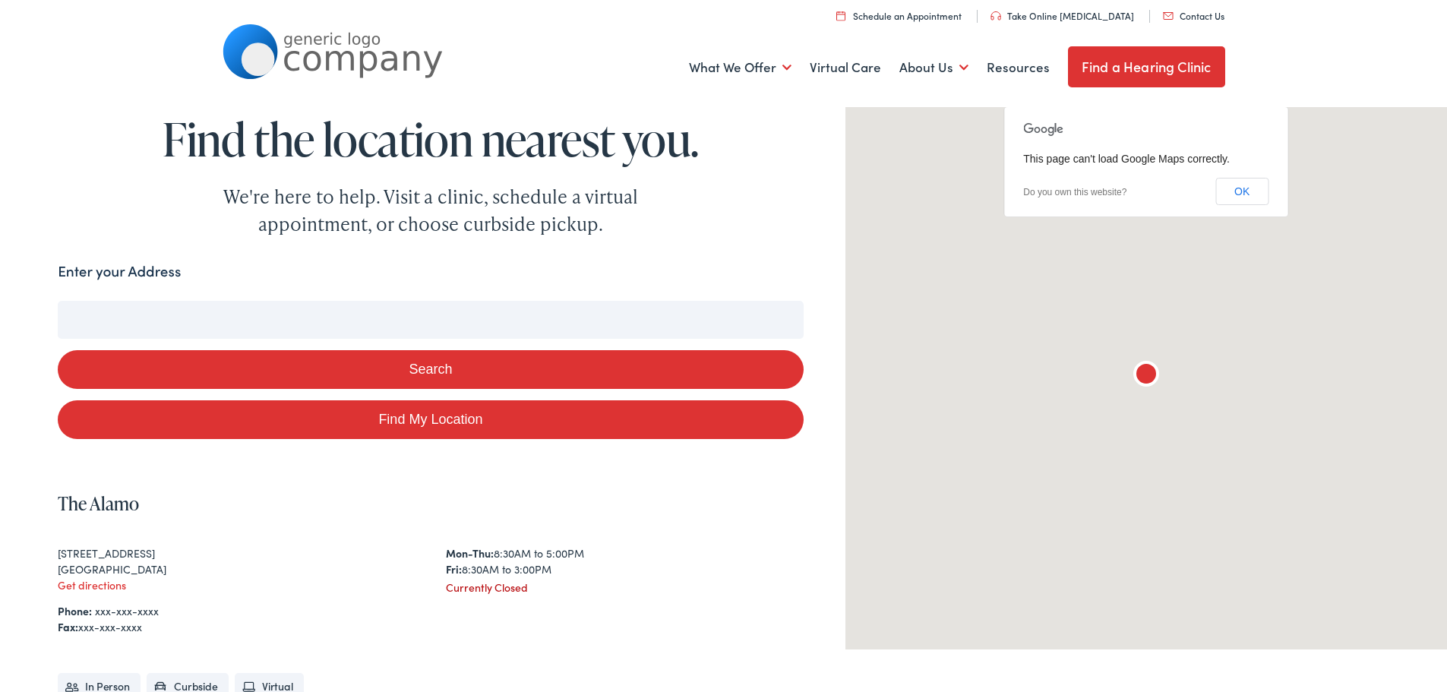 The image size is (1447, 692). Describe the element at coordinates (454, 569) in the screenshot. I see `strong: Fri:` at that location.